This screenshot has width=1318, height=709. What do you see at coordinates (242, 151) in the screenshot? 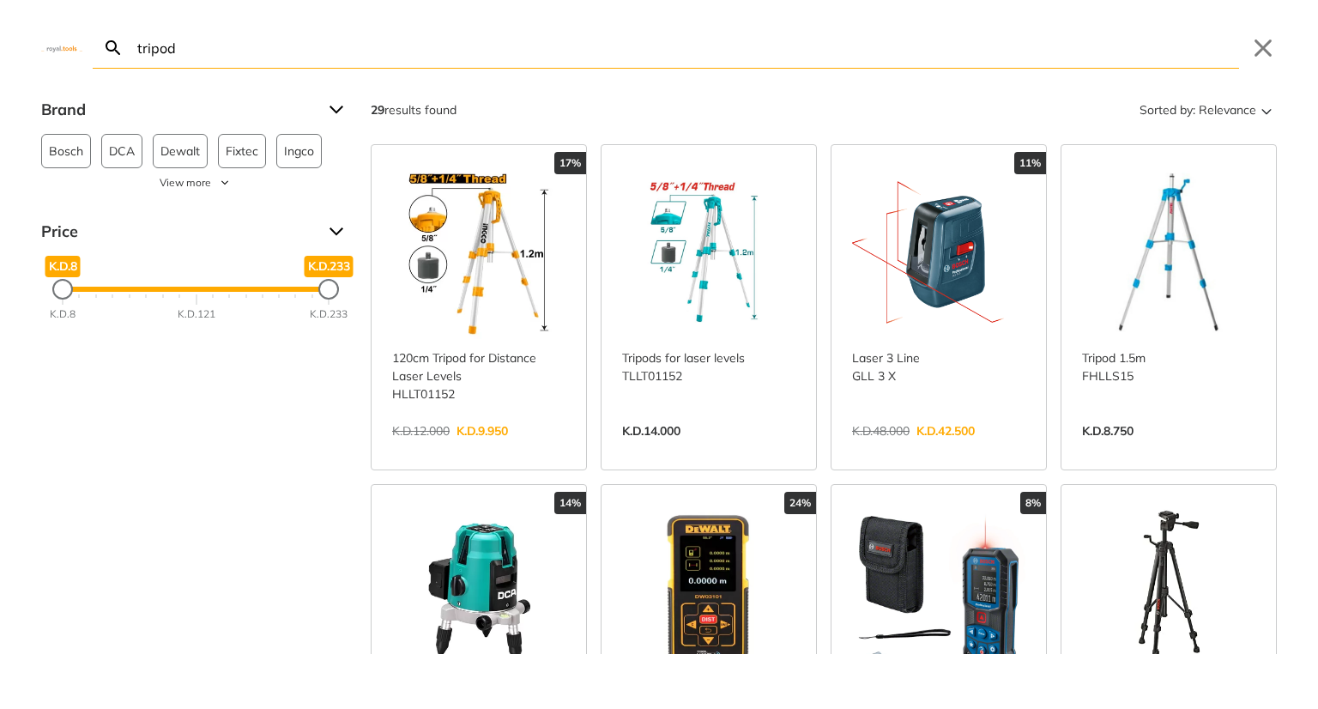
I see `span: Fixtec` at bounding box center [242, 151].